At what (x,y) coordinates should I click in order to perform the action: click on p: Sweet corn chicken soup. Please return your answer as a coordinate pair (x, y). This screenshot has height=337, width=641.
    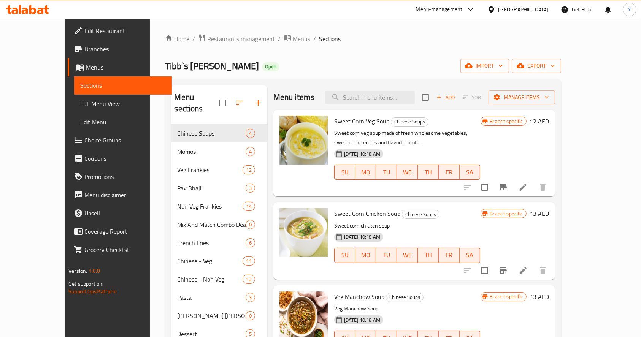
    Looking at the image, I should click on (407, 226).